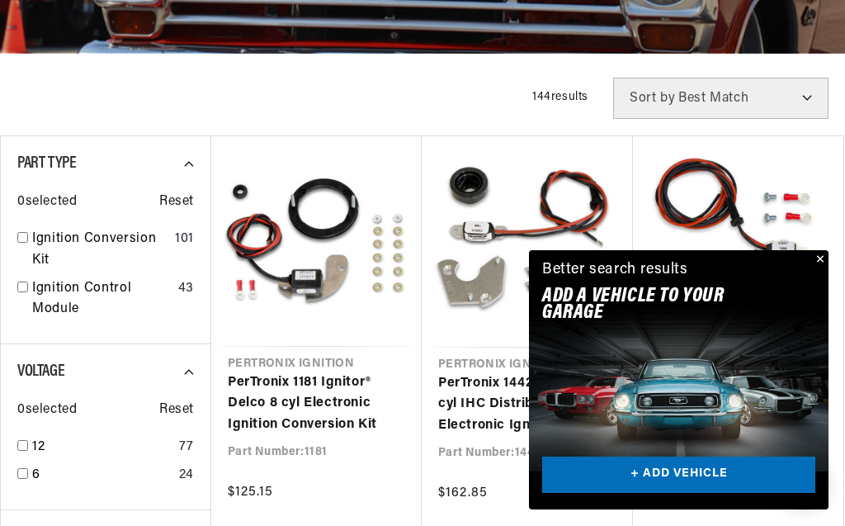 This screenshot has height=526, width=845. What do you see at coordinates (102, 476) in the screenshot?
I see `a: 6` at bounding box center [102, 476].